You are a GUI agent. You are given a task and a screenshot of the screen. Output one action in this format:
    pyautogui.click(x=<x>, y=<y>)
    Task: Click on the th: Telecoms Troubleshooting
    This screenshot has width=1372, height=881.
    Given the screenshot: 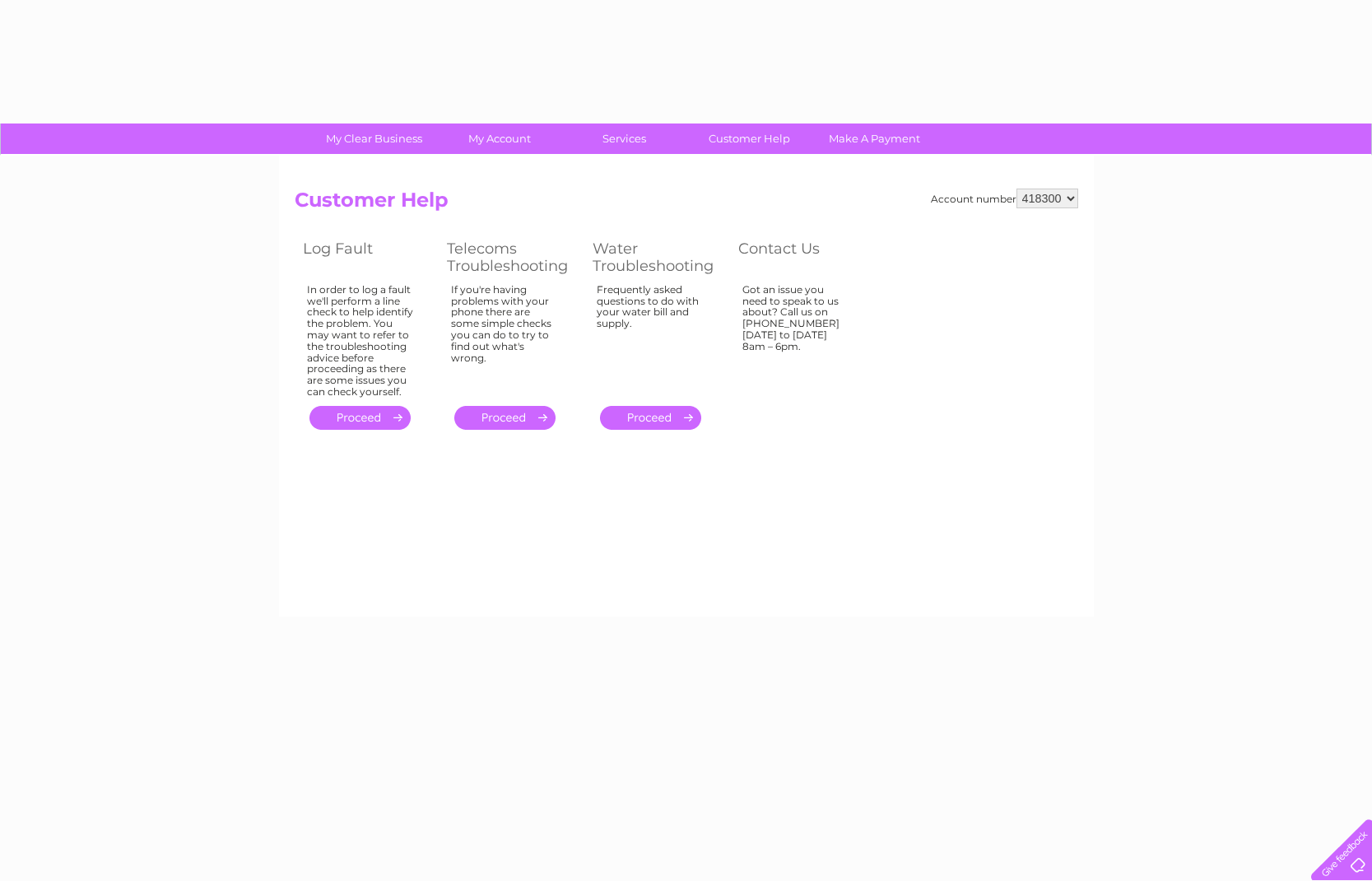 What is the action you would take?
    pyautogui.click(x=511, y=257)
    